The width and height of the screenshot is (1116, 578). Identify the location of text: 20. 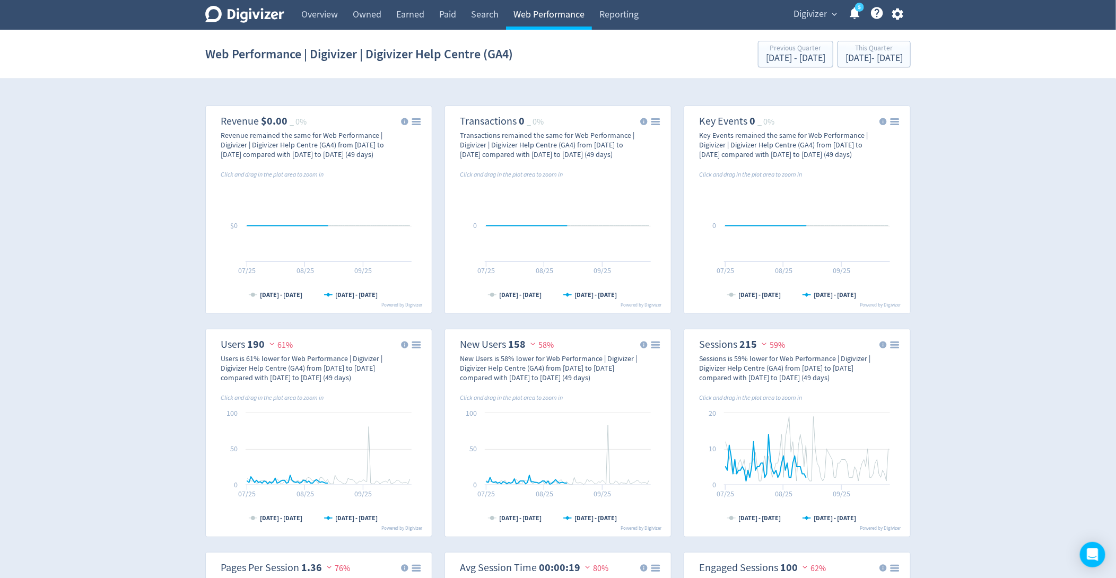
(712, 413).